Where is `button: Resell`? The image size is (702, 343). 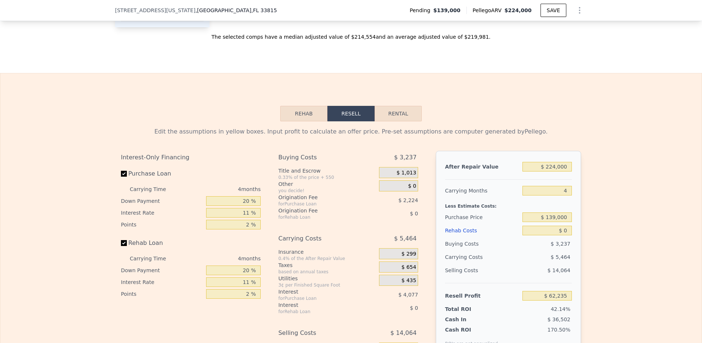
button: Resell is located at coordinates (351, 114).